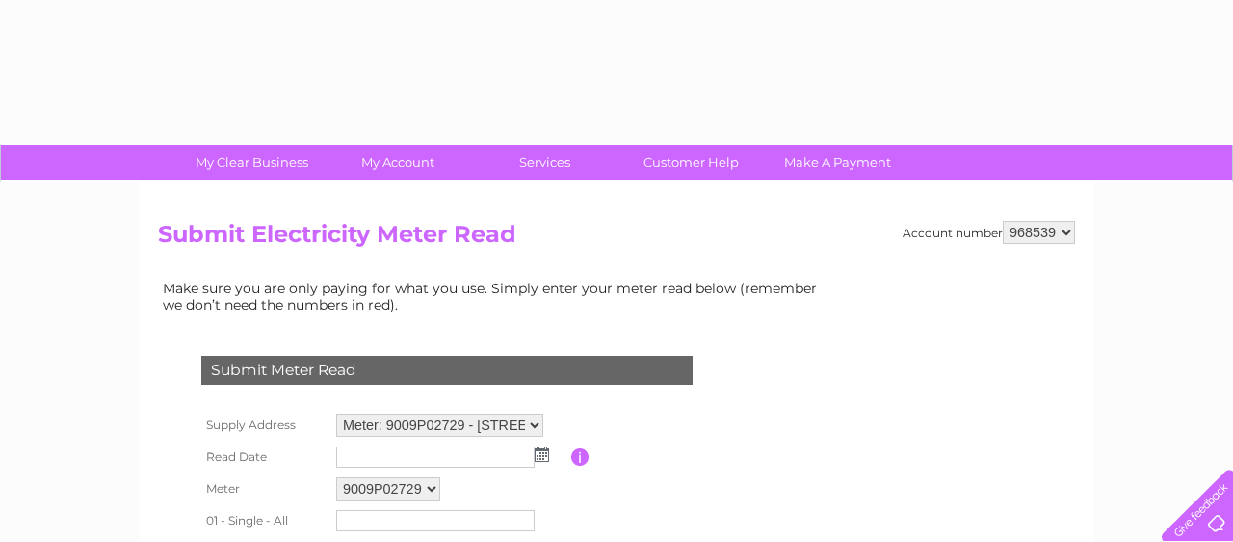  Describe the element at coordinates (264, 425) in the screenshot. I see `th: Supply Address` at that location.